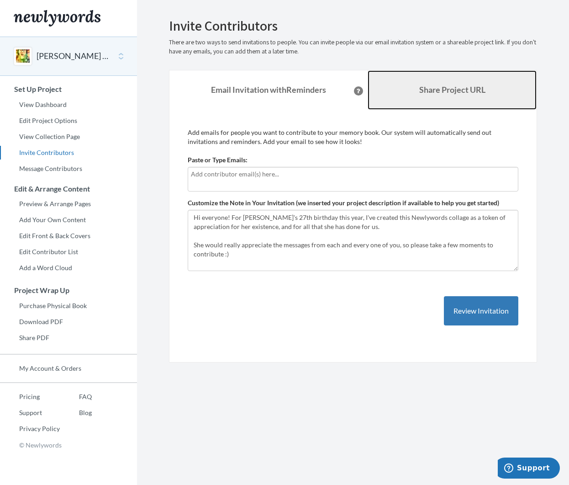 The height and width of the screenshot is (485, 569). Describe the element at coordinates (344, 203) in the screenshot. I see `label: Customize the Note in Your Invitation (we inserted your project description if available to help ...` at that location.